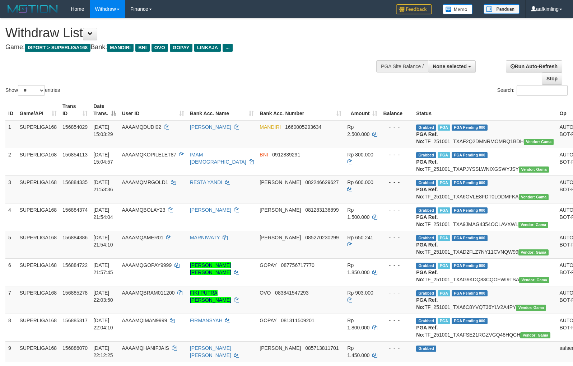  What do you see at coordinates (143, 238) in the screenshot?
I see `span: AAAAMQAMER01` at bounding box center [143, 238].